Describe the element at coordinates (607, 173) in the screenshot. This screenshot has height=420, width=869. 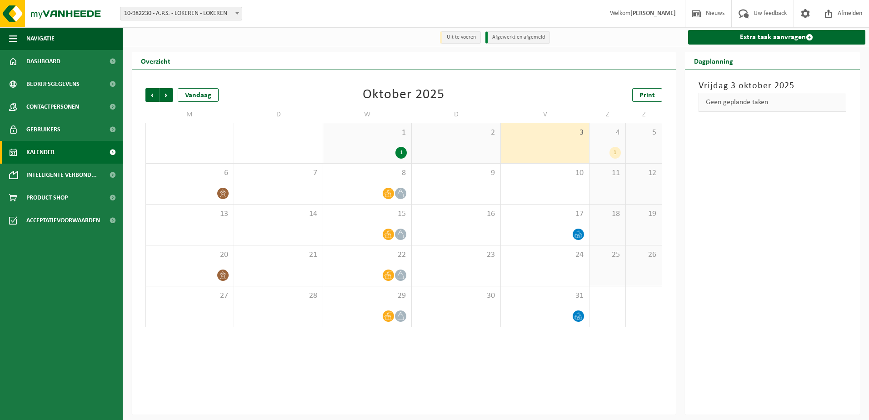
I see `span: 11` at that location.